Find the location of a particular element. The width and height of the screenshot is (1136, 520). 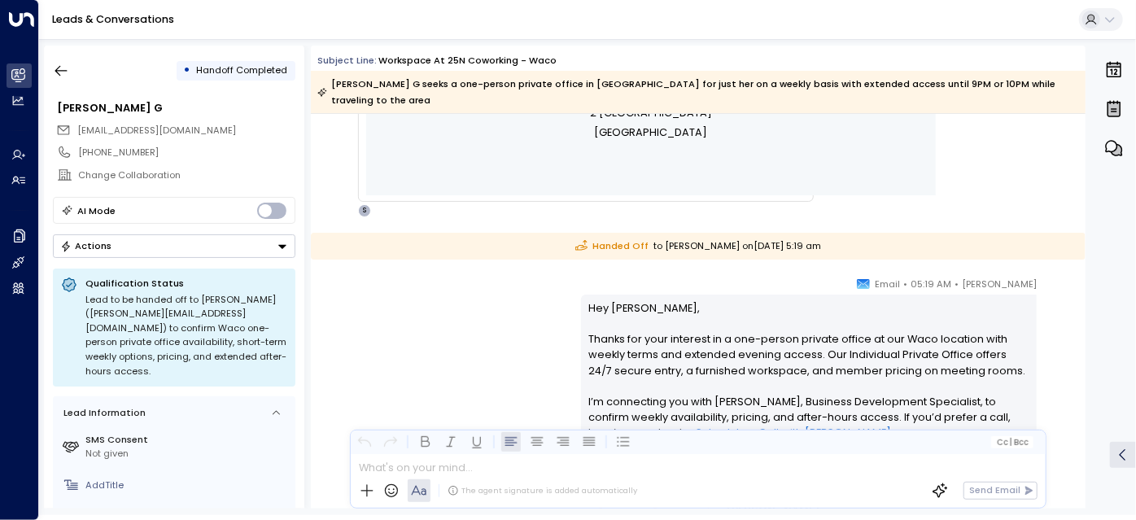

button: Redo is located at coordinates (391, 442).